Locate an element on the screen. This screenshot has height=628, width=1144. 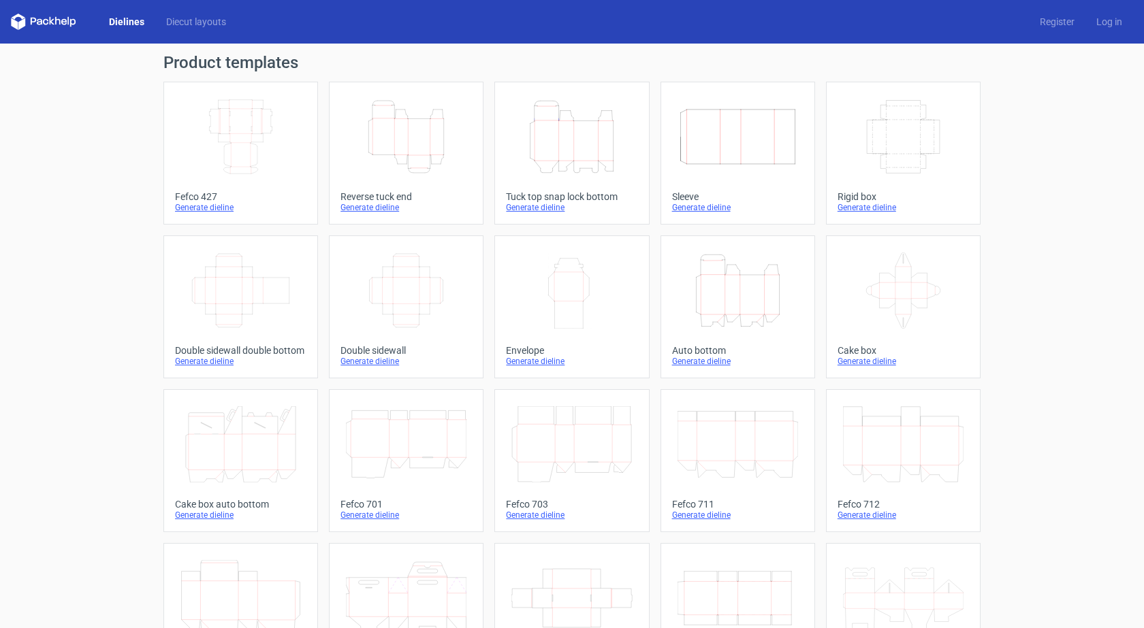
a: Double sidewallGenerate dieline is located at coordinates (406, 307).